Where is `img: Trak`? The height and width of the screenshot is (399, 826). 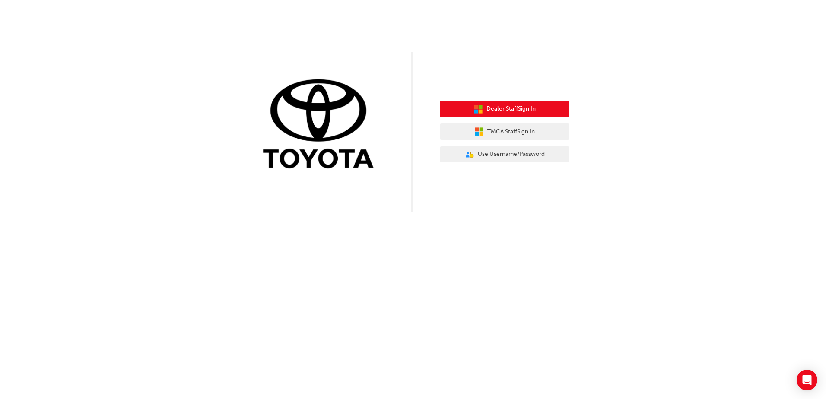
img: Trak is located at coordinates (321, 125).